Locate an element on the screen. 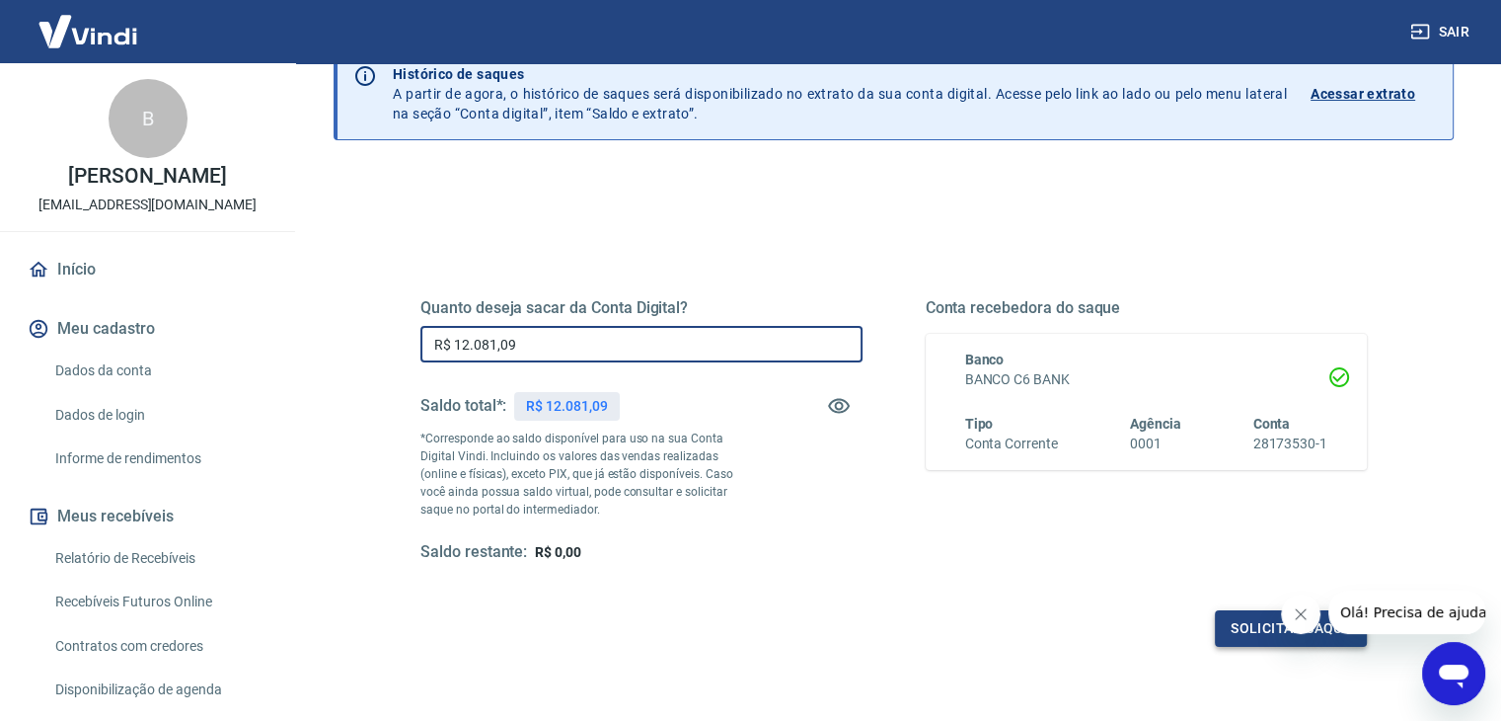 This screenshot has width=1501, height=721. span: R$ 0,00 is located at coordinates (558, 552).